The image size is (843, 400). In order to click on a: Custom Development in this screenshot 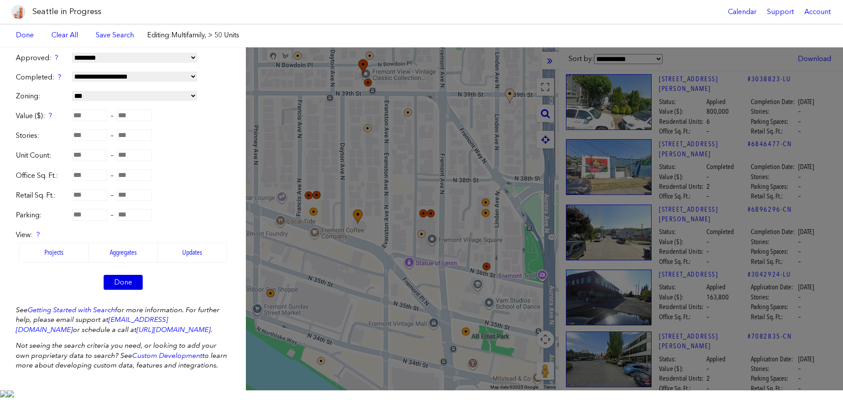, I will do `click(167, 355)`.